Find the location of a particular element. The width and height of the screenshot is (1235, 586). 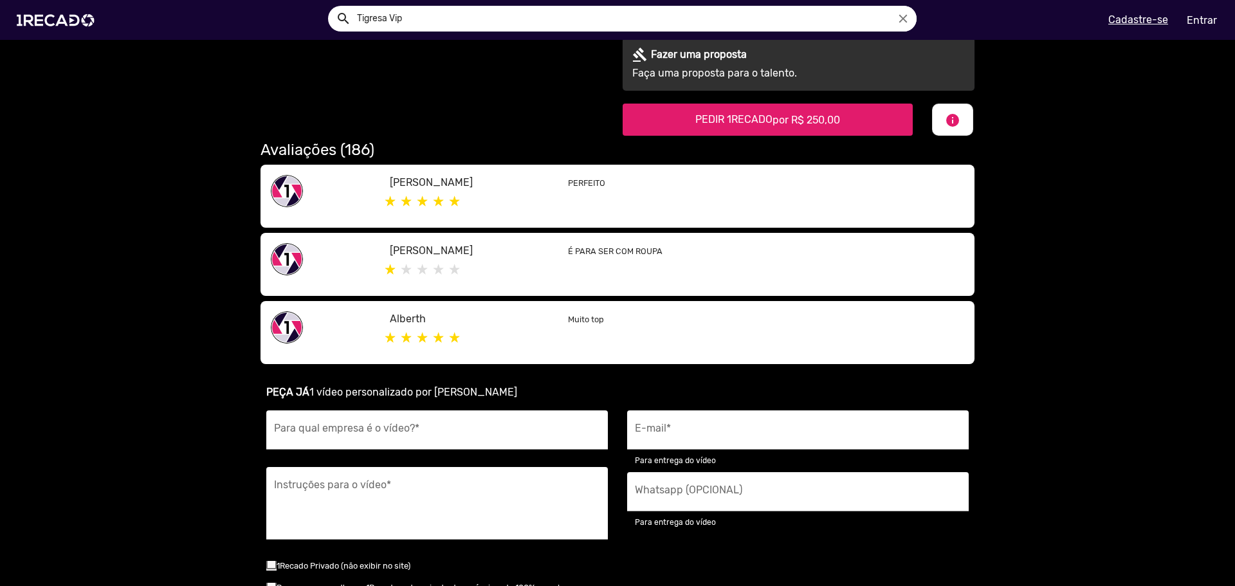

span: por R$ 250,00 is located at coordinates (806, 120).